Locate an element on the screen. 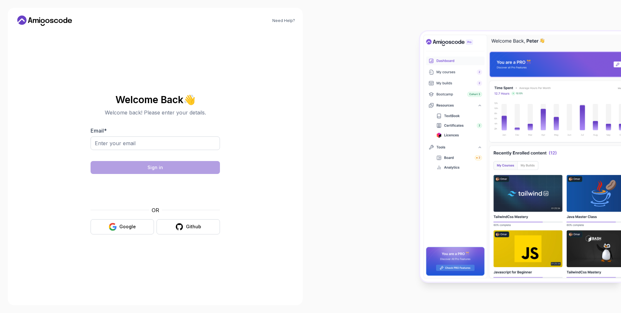  div: Google is located at coordinates (128, 227).